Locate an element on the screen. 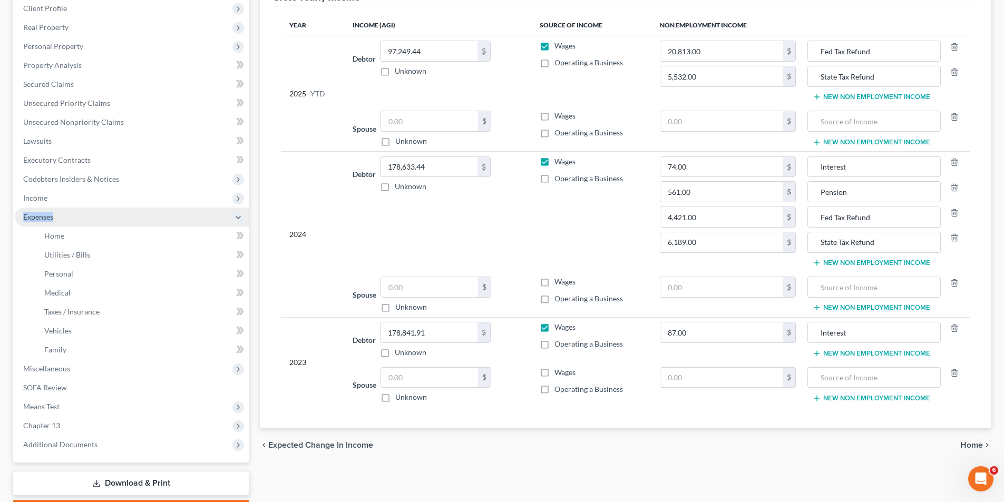 The width and height of the screenshot is (1004, 502). span: Executory Contracts is located at coordinates (57, 160).